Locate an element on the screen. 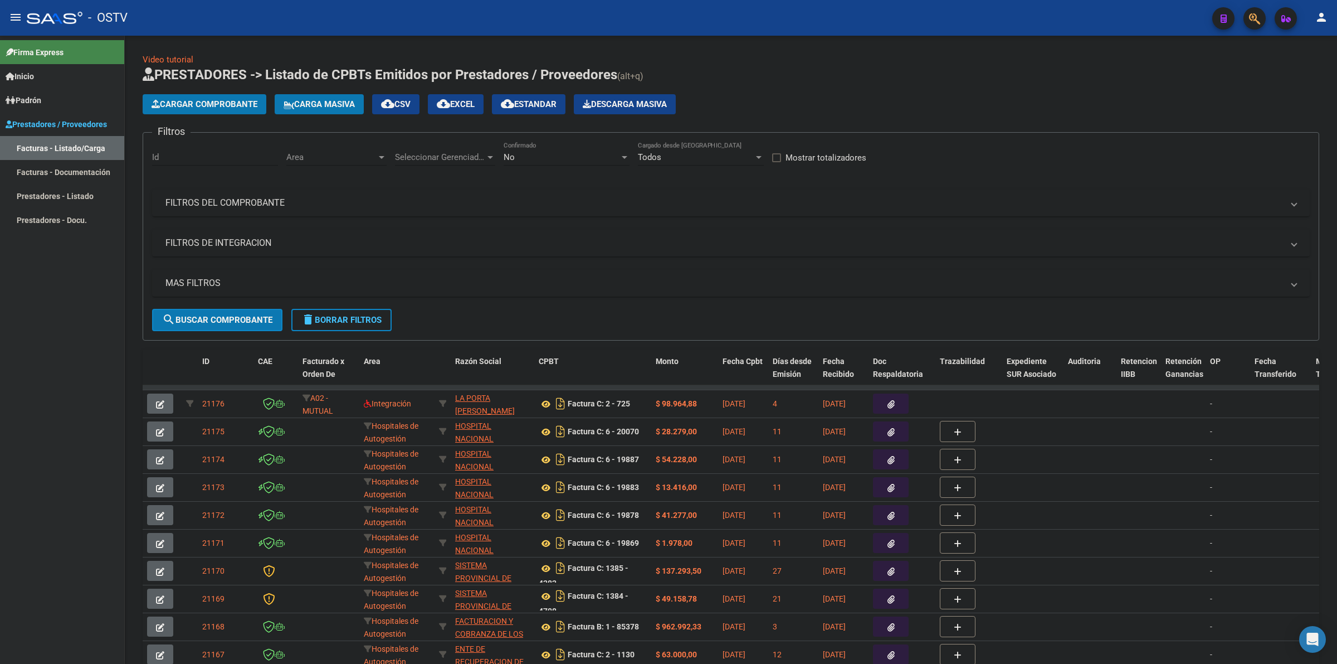 The width and height of the screenshot is (1337, 664). strong: Factura C: 6 - 19878 is located at coordinates (603, 515).